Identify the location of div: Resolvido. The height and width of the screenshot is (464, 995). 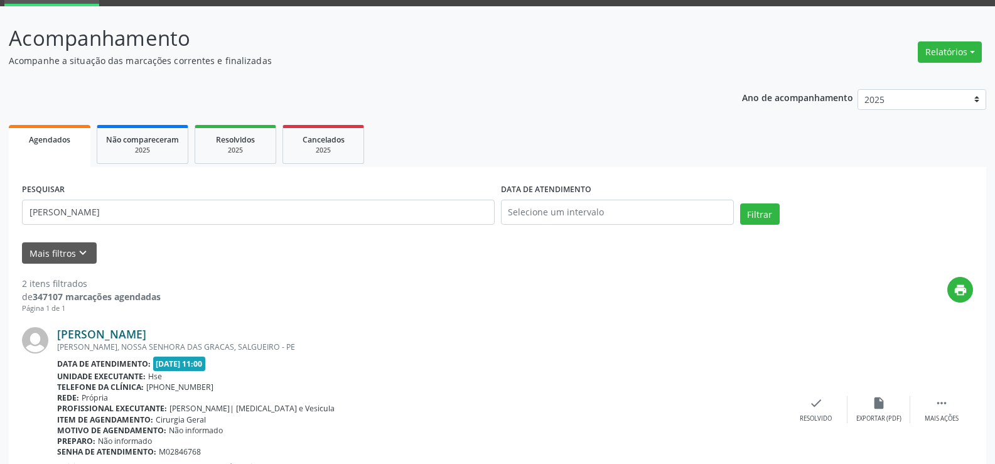
(815, 419).